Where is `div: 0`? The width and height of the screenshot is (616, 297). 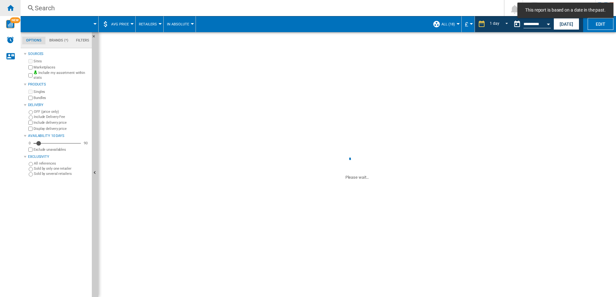 div: 0 is located at coordinates (30, 143).